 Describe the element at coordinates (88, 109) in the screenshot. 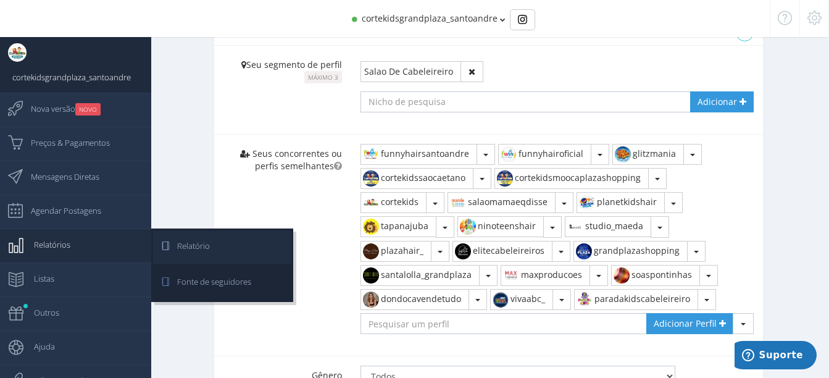

I see `small: NOVO` at that location.